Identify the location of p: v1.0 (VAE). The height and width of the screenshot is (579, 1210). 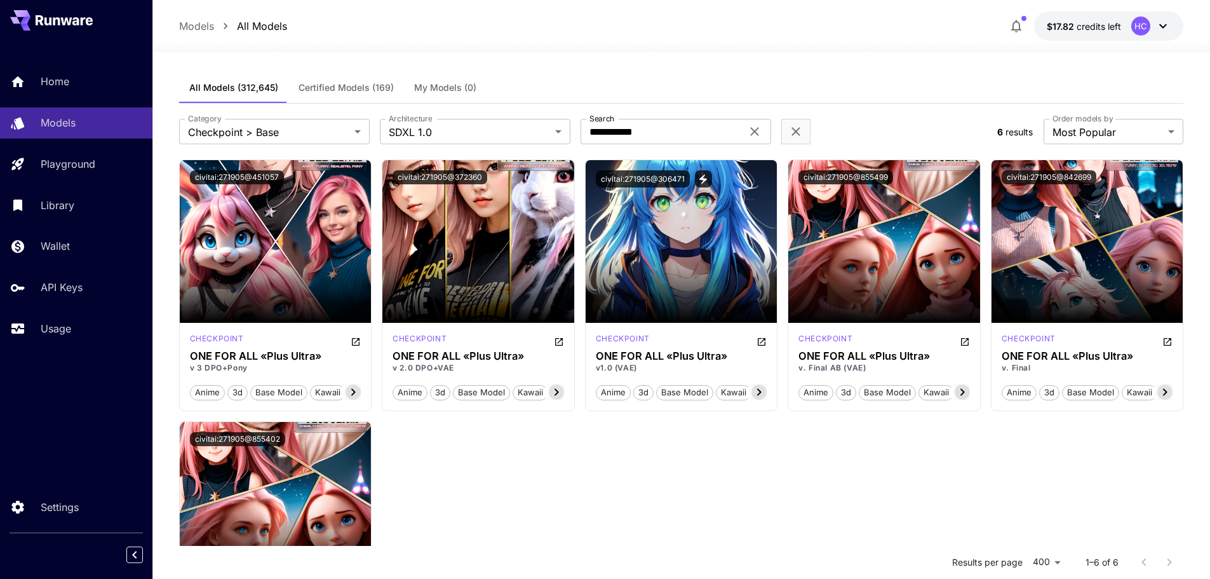
(681, 368).